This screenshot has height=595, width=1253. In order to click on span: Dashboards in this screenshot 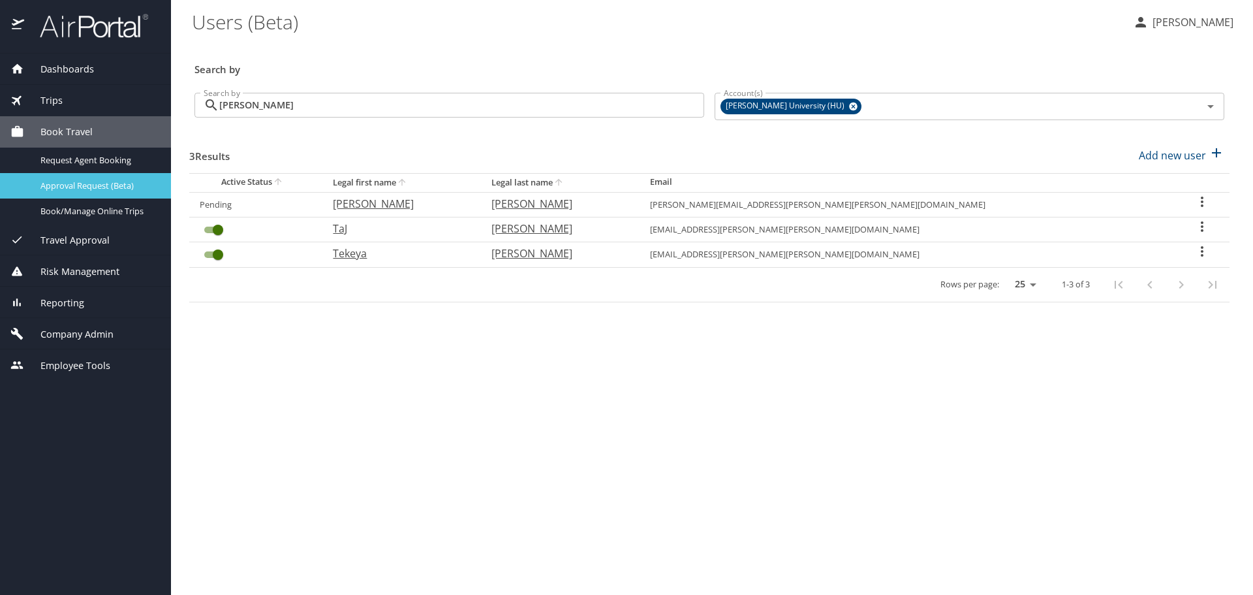, I will do `click(59, 69)`.